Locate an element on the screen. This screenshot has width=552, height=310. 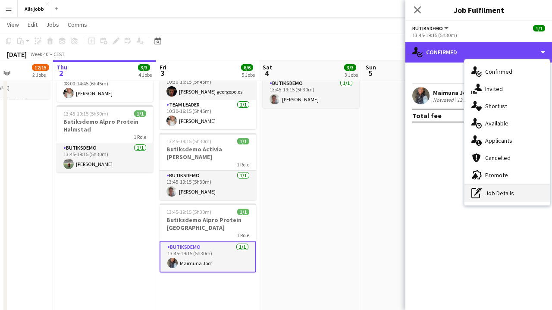
div: Maimuna Joof is located at coordinates (454, 93).